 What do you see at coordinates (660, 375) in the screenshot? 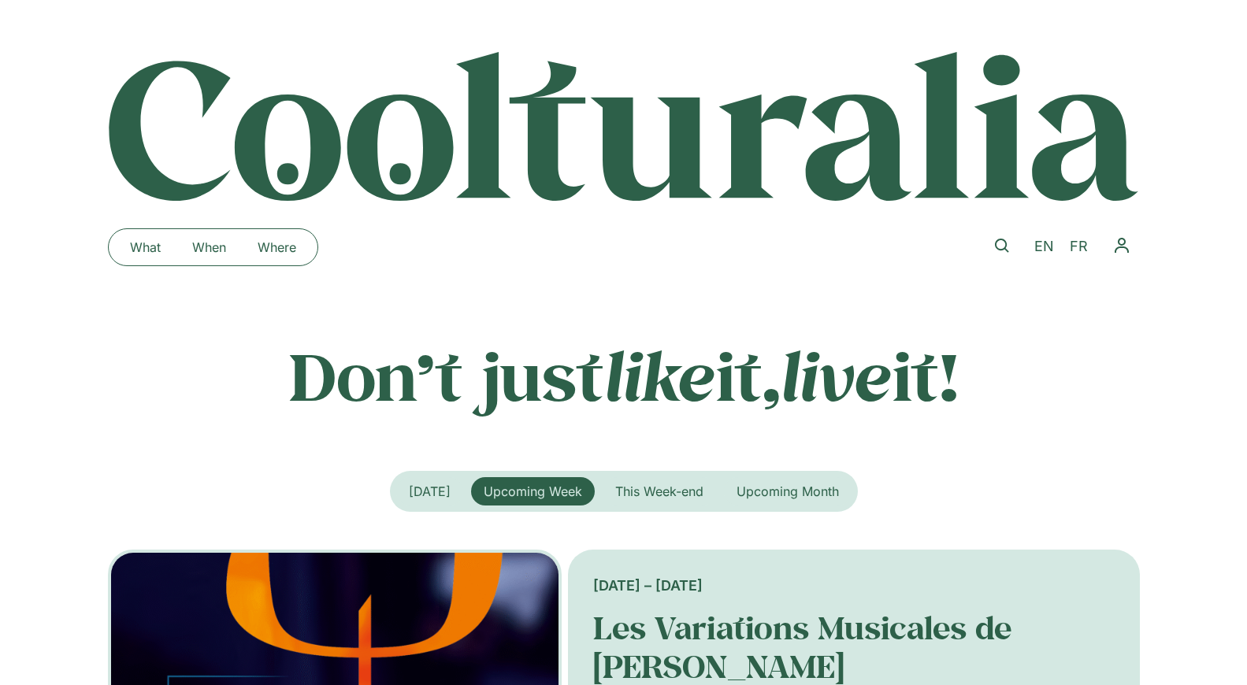
I see `em: like` at bounding box center [660, 375].